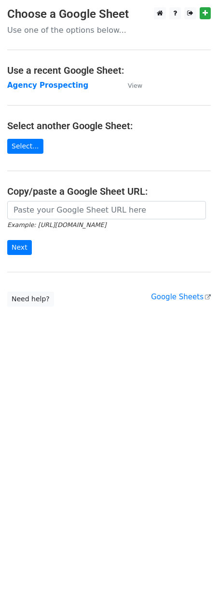 The width and height of the screenshot is (218, 589). Describe the element at coordinates (135, 85) in the screenshot. I see `small: View` at that location.